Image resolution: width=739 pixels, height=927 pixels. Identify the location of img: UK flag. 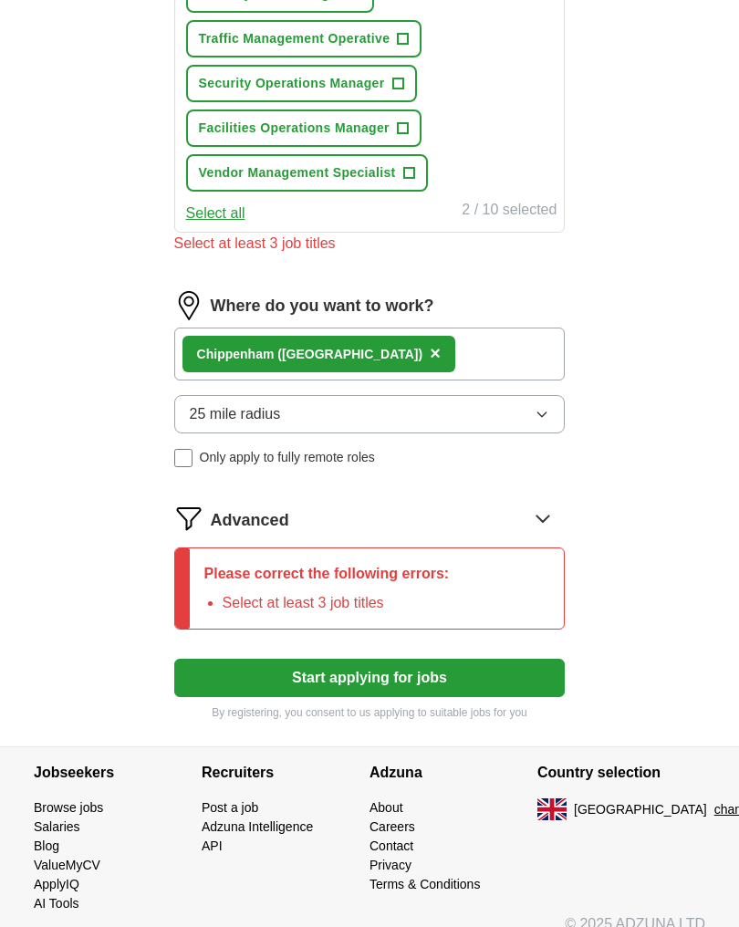
(552, 809).